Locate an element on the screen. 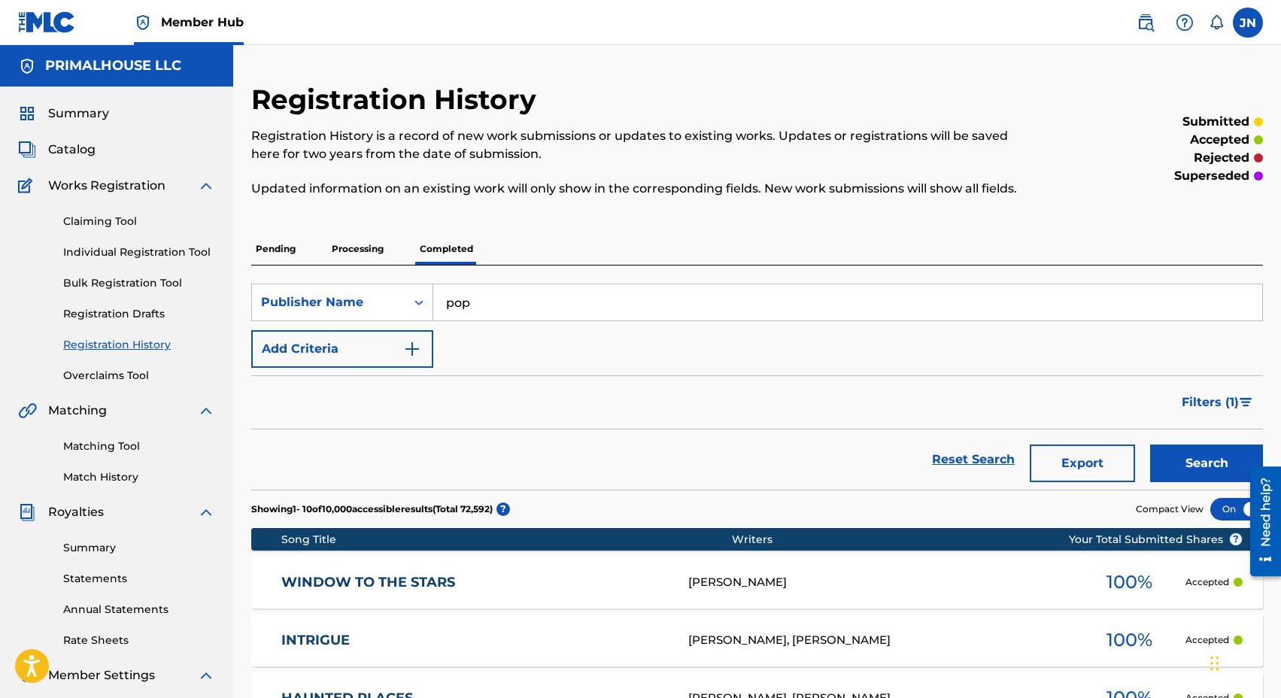 Image resolution: width=1281 pixels, height=698 pixels. button: Filters (1) is located at coordinates (1218, 403).